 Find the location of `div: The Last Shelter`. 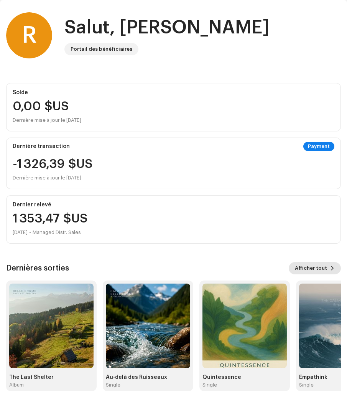

div: The Last Shelter is located at coordinates (51, 377).